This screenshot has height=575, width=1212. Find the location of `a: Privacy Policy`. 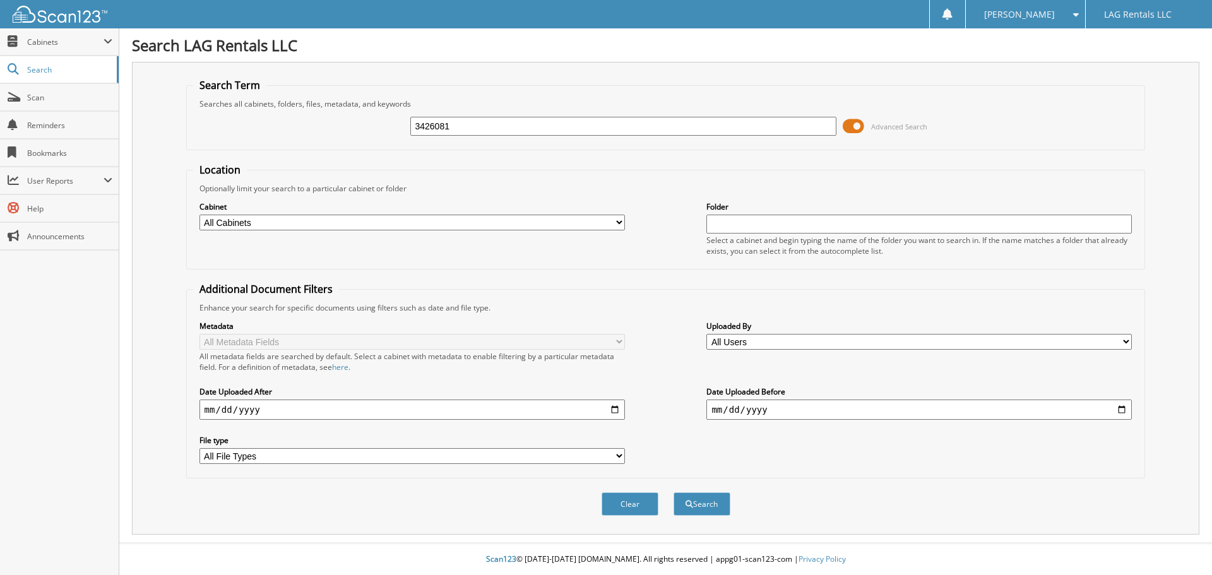

a: Privacy Policy is located at coordinates (822, 559).